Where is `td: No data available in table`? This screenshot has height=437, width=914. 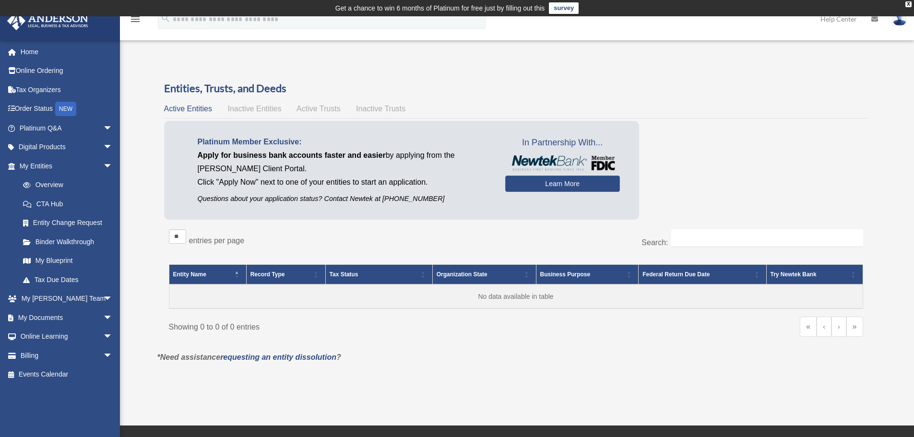
td: No data available in table is located at coordinates (516, 296).